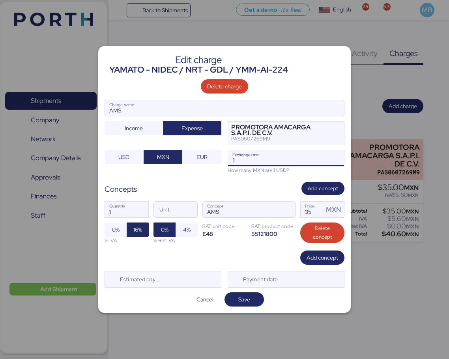 This screenshot has width=449, height=359. I want to click on div: SAT unit code, so click(225, 226).